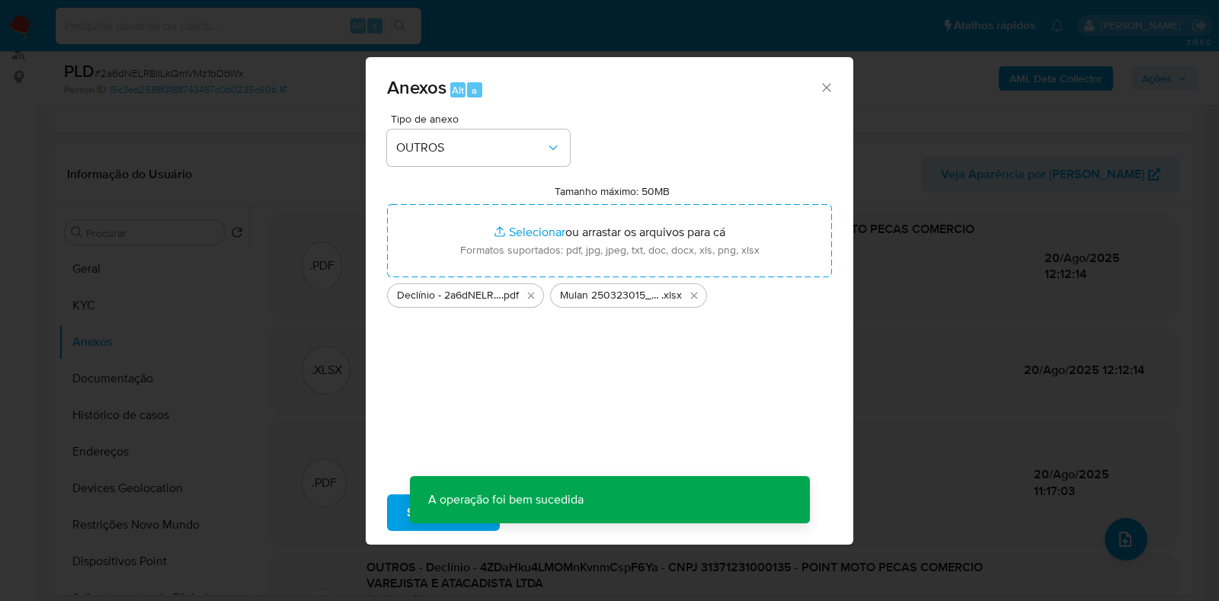  I want to click on span: Alt, so click(458, 90).